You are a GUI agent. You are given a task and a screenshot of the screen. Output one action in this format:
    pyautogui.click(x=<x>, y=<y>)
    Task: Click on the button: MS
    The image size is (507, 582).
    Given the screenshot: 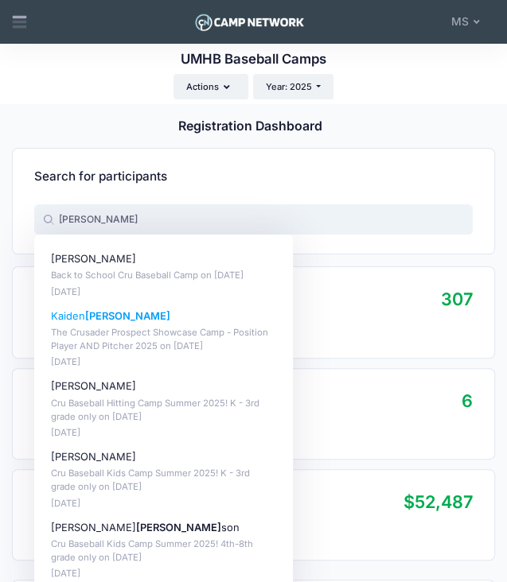 What is the action you would take?
    pyautogui.click(x=468, y=21)
    